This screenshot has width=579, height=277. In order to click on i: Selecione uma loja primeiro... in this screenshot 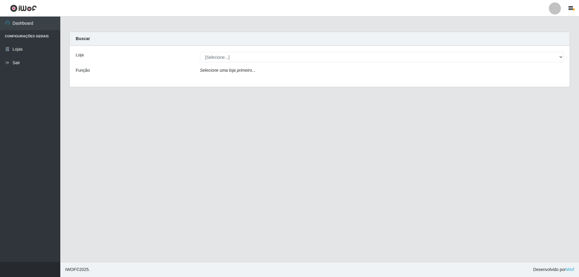, I will do `click(228, 70)`.